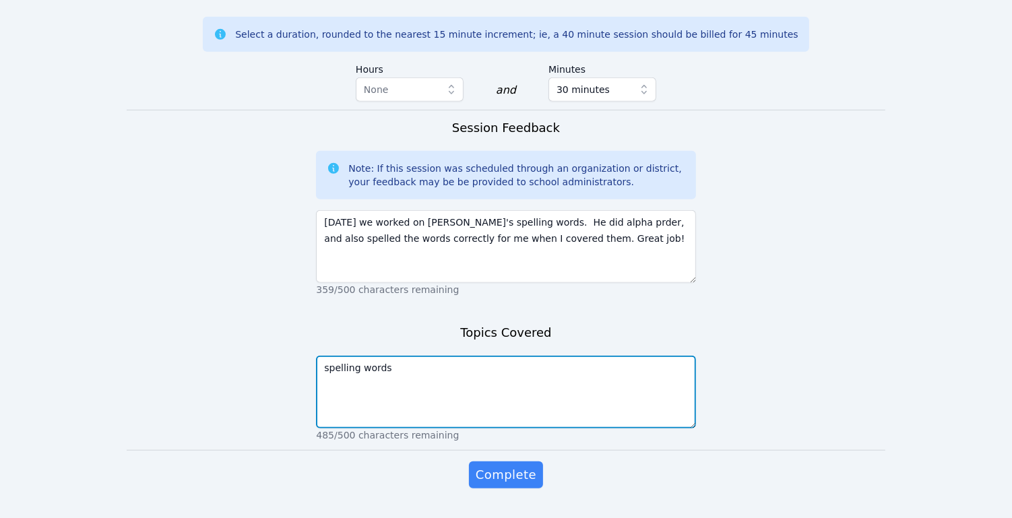  What do you see at coordinates (602, 90) in the screenshot?
I see `button: 30 minutes` at bounding box center [602, 90].